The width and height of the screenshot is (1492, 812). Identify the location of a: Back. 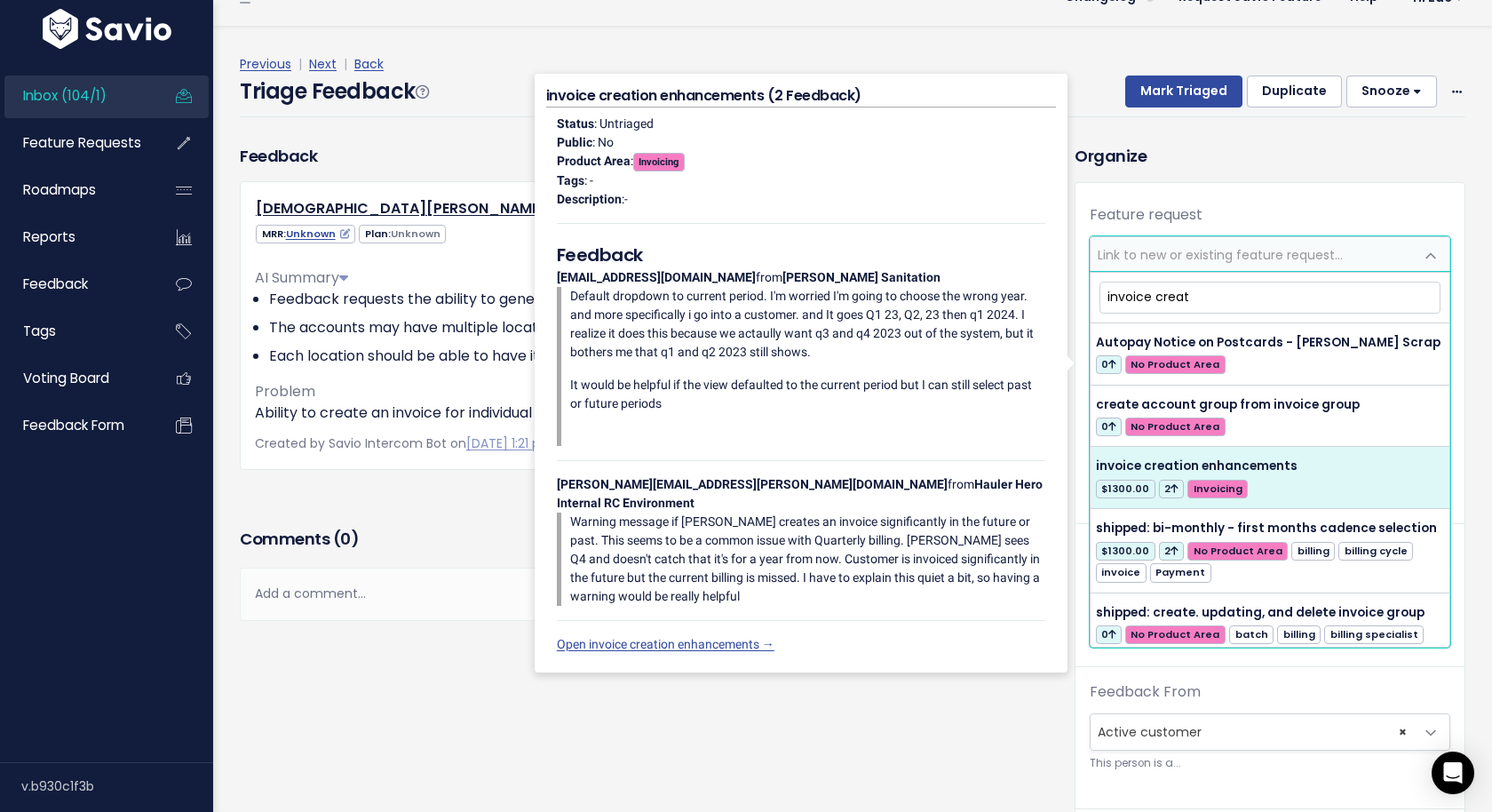
(369, 64).